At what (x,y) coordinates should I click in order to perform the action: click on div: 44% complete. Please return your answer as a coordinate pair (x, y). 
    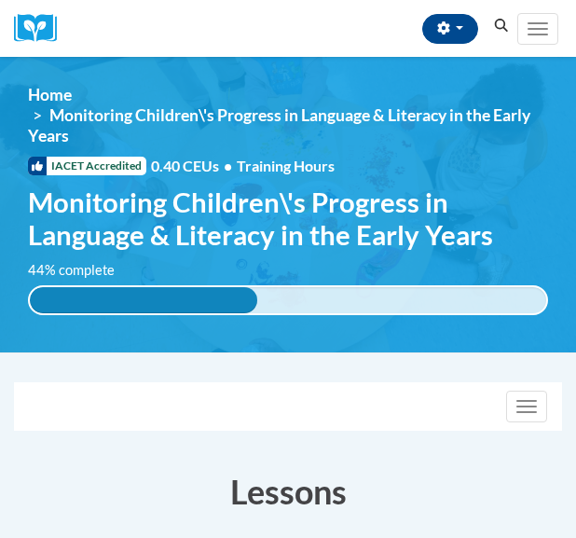
    Looking at the image, I should click on (144, 300).